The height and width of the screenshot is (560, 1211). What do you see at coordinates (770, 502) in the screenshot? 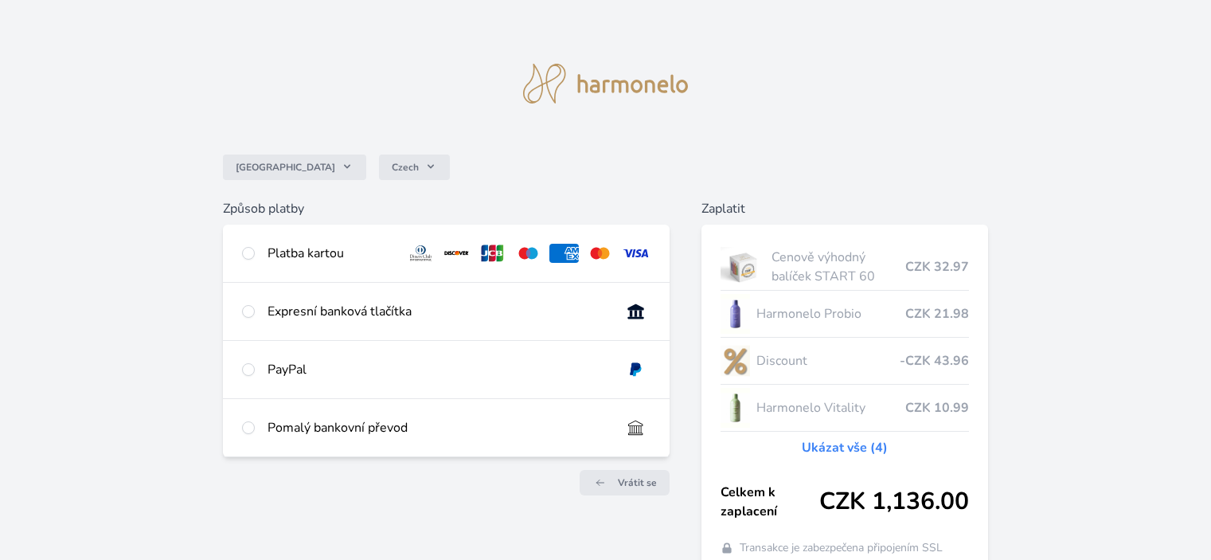
I see `span: Celkem k zaplacení` at bounding box center [770, 502].